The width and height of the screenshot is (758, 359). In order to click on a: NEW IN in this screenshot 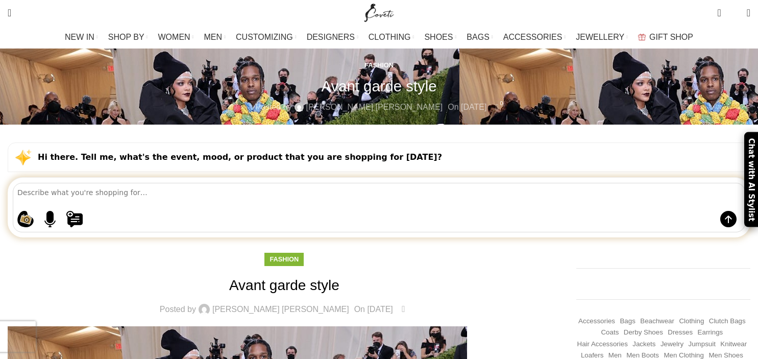, I will do `click(81, 37)`.